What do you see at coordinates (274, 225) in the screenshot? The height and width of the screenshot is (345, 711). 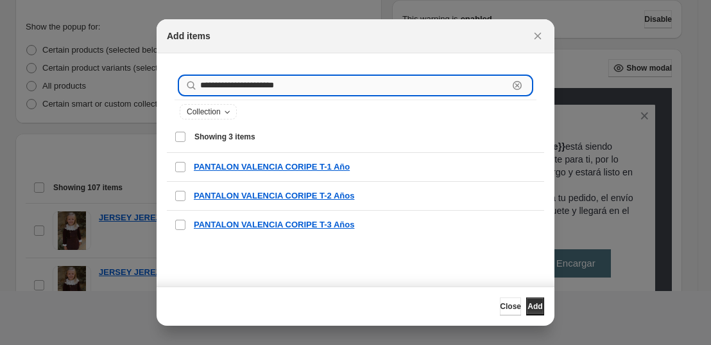 I see `a: PANTALON VALENCIA CORIPE T-3 Años` at bounding box center [274, 225].